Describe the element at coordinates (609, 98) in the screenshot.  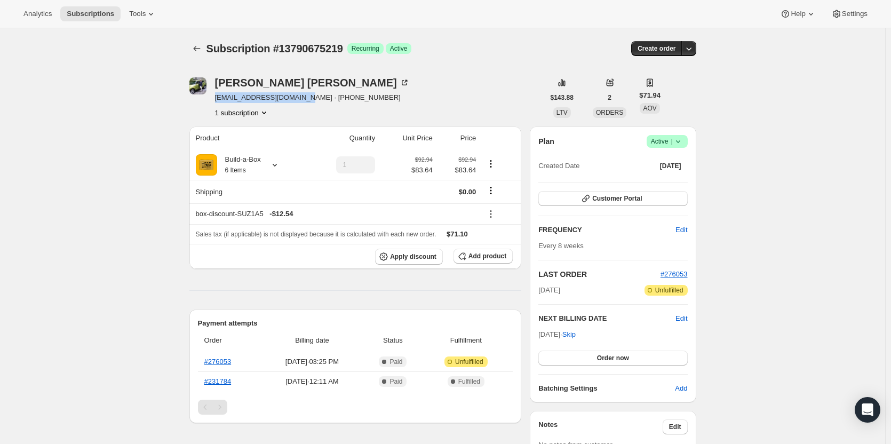
I see `span: 2` at that location.